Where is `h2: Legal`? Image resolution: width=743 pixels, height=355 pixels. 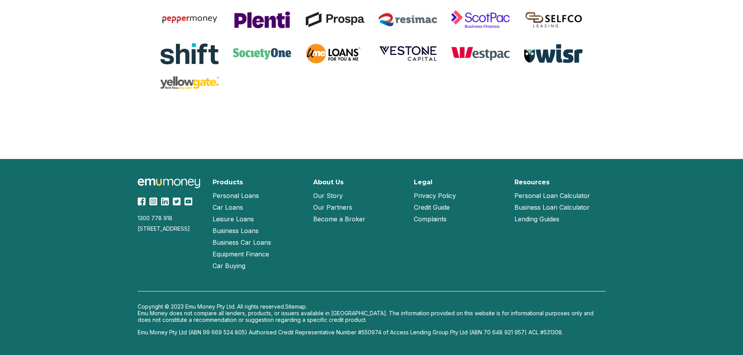
h2: Legal is located at coordinates (423, 182).